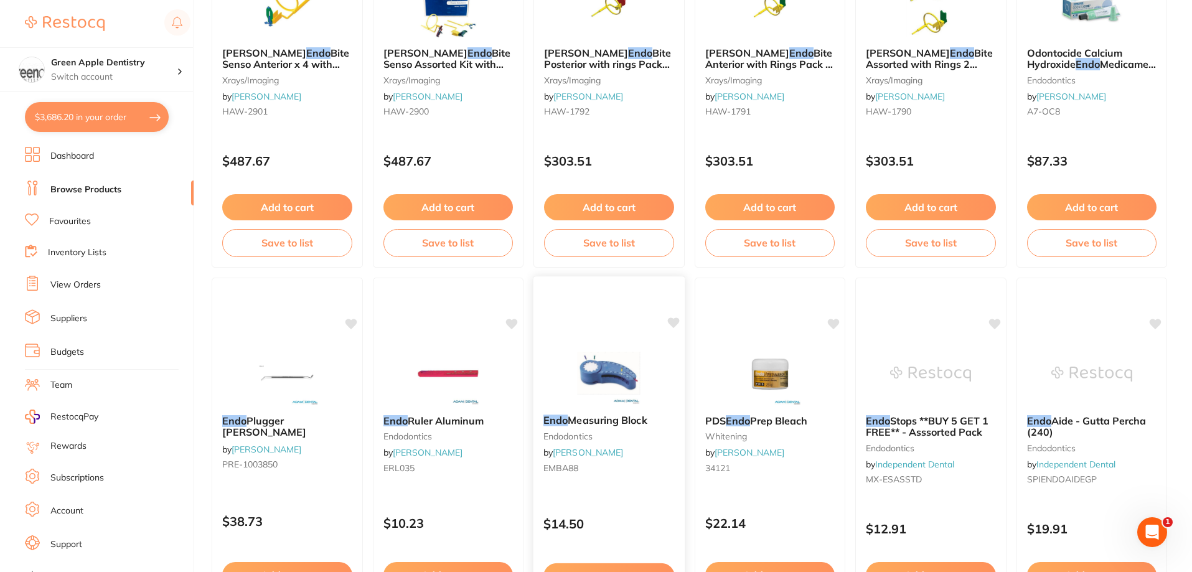  What do you see at coordinates (65, 24) in the screenshot?
I see `img: Restocq Logo` at bounding box center [65, 24].